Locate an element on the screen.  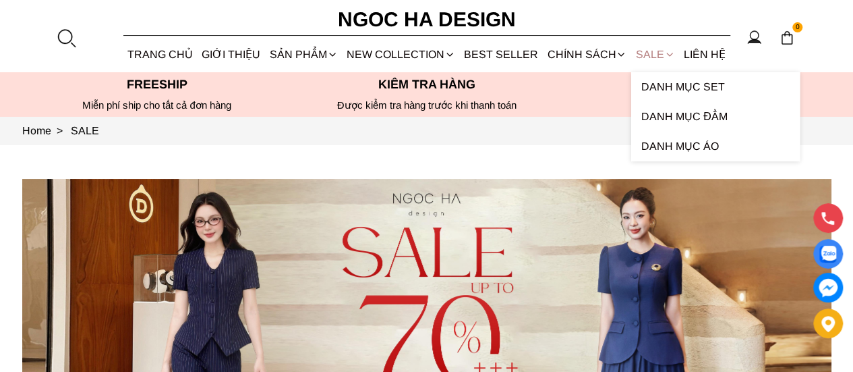
a: SALE is located at coordinates (655, 54).